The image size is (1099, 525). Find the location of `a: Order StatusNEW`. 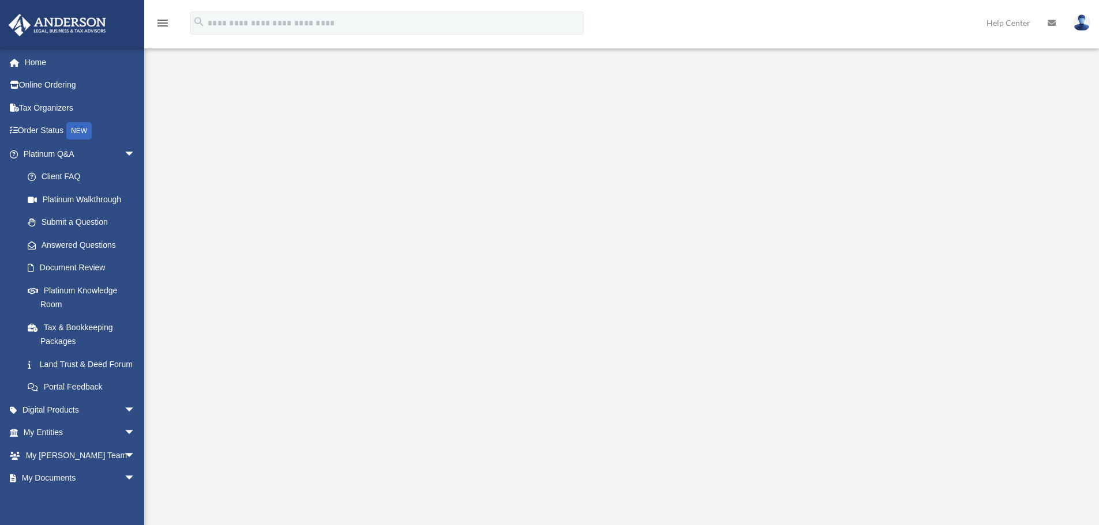

a: Order StatusNEW is located at coordinates (80, 131).